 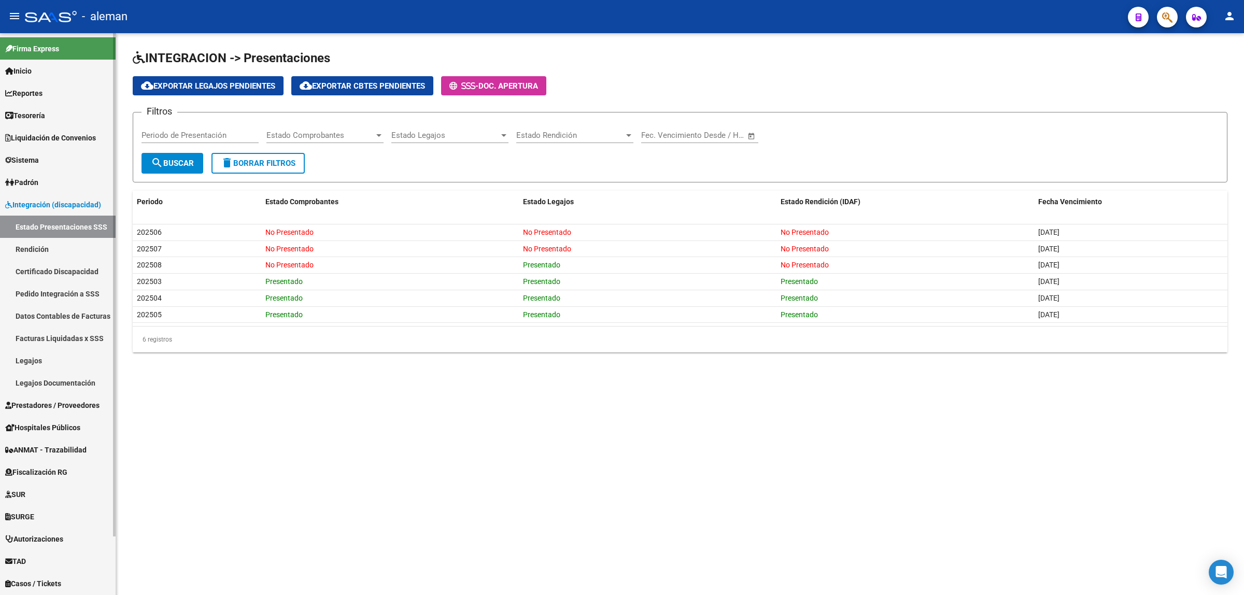 What do you see at coordinates (46, 450) in the screenshot?
I see `span: ANMAT - Trazabilidad` at bounding box center [46, 450].